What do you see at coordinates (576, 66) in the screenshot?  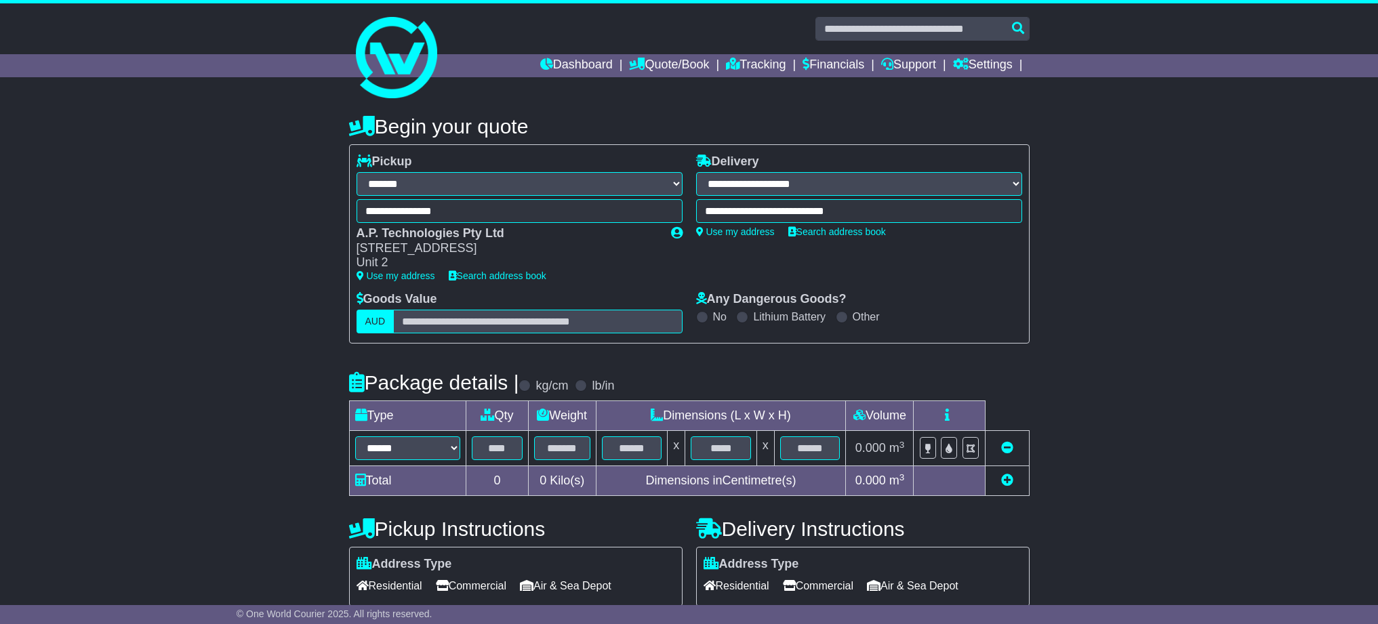 I see `a: Dashboard` at bounding box center [576, 66].